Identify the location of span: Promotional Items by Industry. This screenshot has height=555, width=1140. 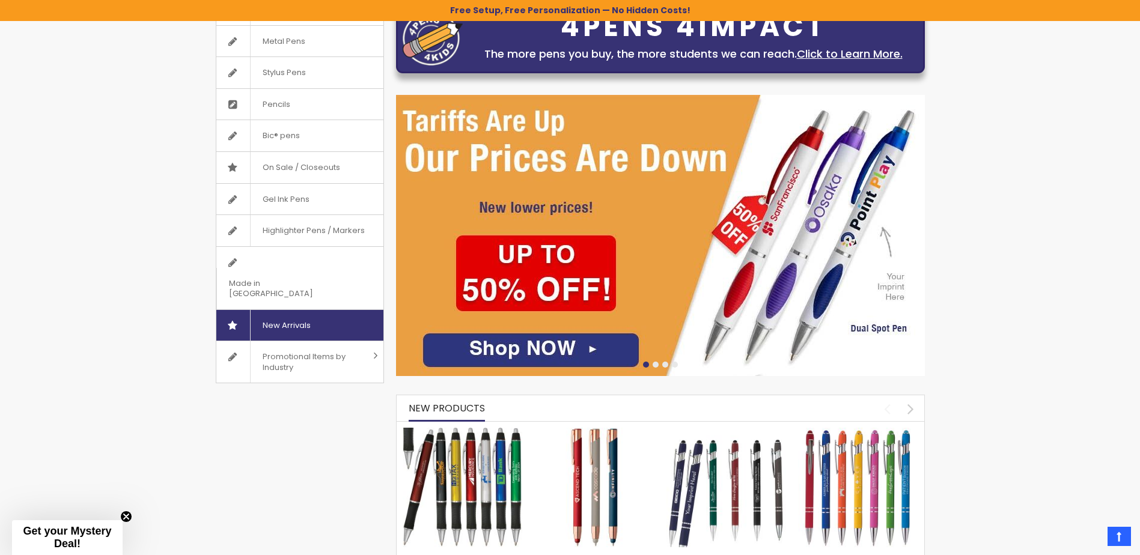
(309, 362).